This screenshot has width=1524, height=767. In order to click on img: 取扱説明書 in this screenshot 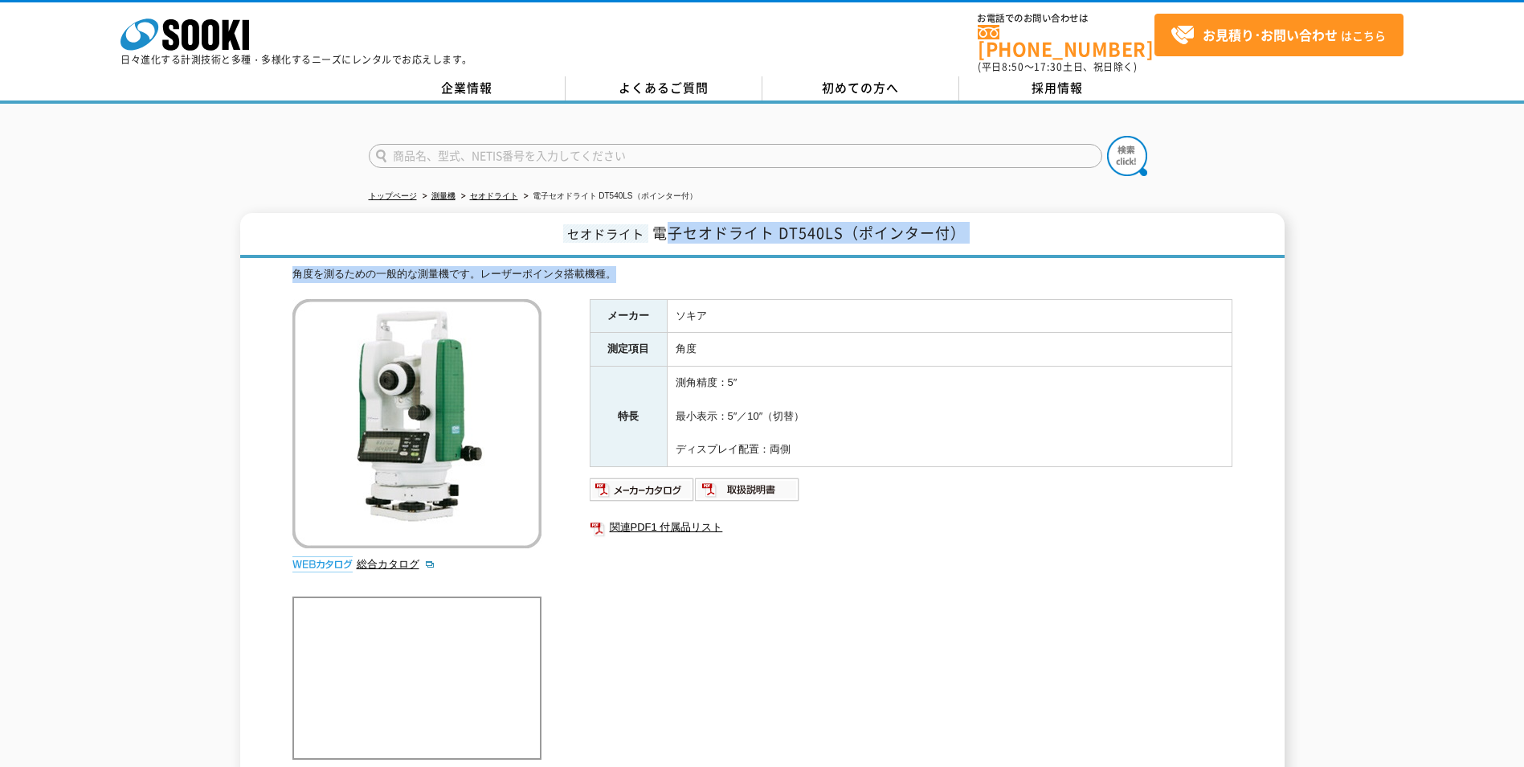, I will do `click(747, 489)`.